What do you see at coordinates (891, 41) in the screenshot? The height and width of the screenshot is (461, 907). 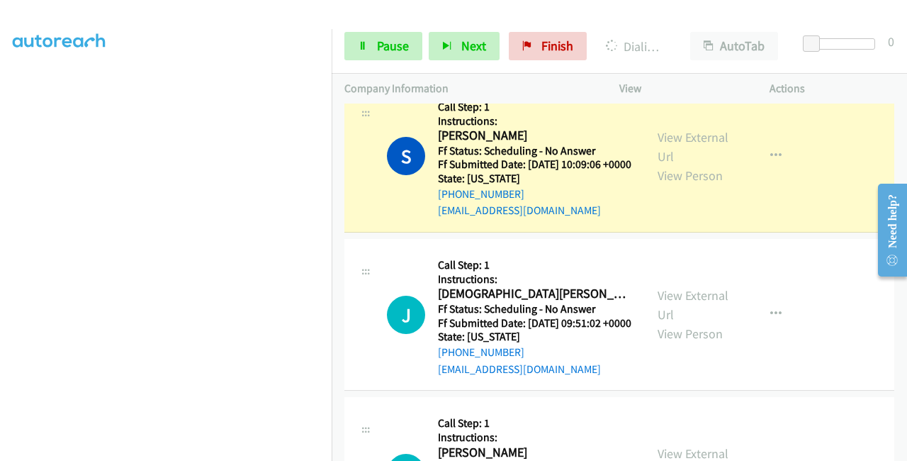 I see `div: 0` at bounding box center [891, 41].